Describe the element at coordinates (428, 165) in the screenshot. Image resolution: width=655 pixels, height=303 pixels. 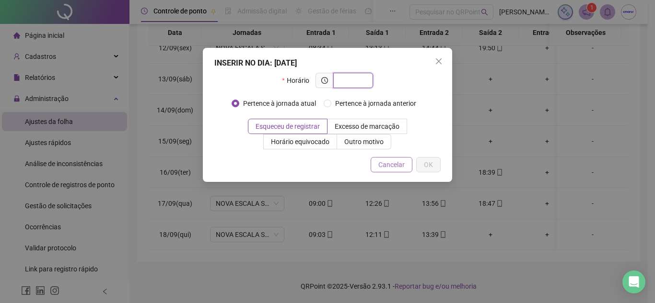
I see `button: OK` at that location.